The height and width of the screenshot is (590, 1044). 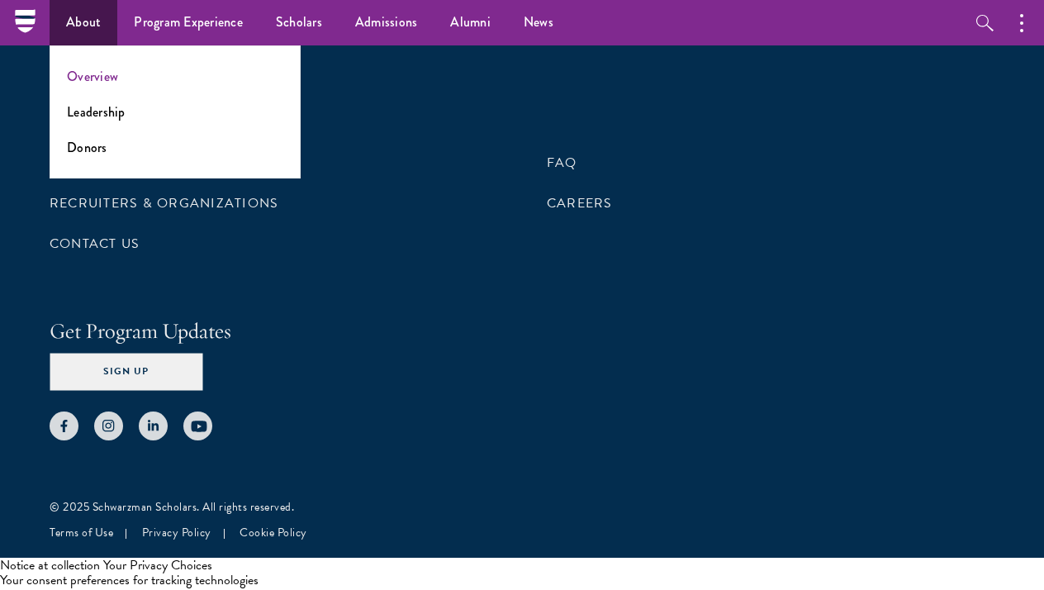 I want to click on a: Careers, so click(x=580, y=203).